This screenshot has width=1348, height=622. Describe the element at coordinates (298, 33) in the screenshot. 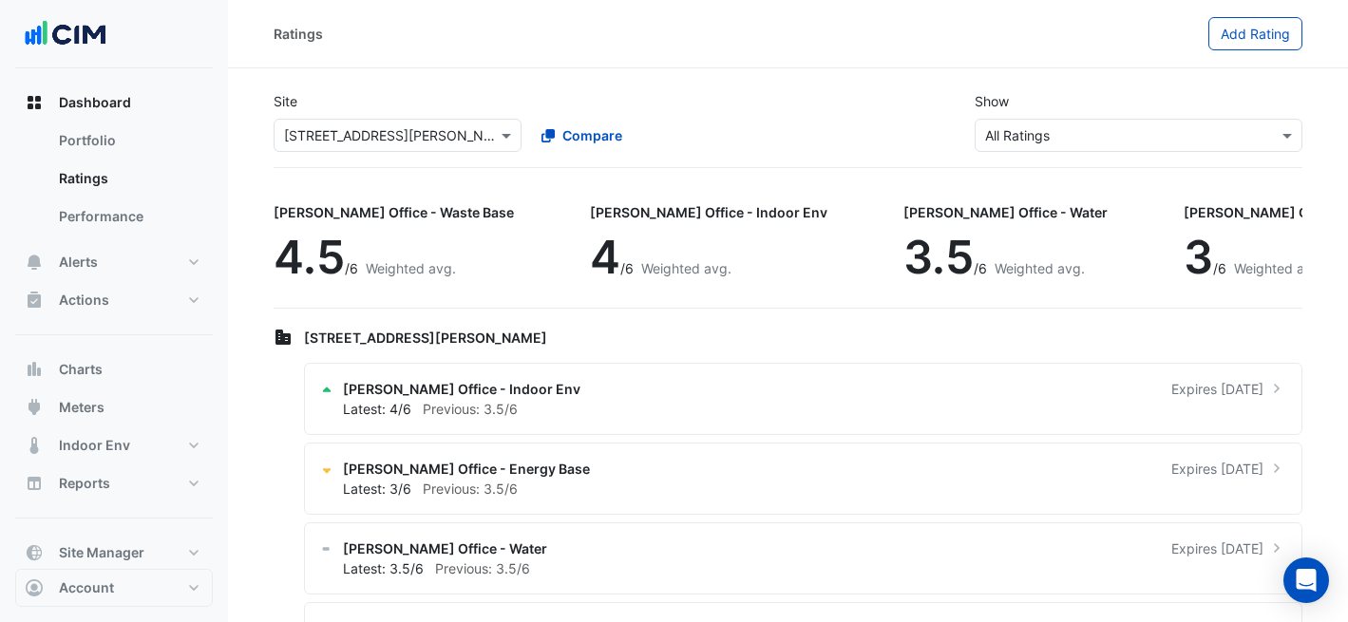

I see `div: Ratings` at that location.